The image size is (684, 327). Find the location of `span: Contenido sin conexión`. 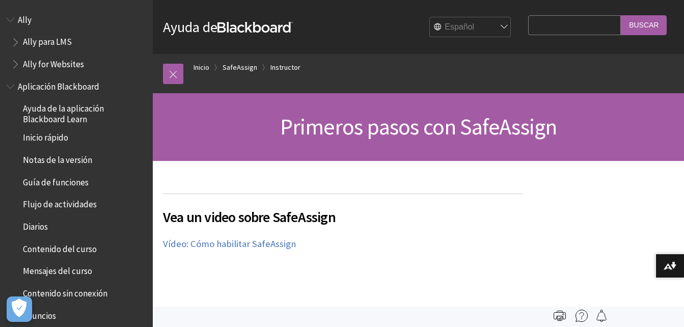

span: Contenido sin conexión is located at coordinates (65, 291).